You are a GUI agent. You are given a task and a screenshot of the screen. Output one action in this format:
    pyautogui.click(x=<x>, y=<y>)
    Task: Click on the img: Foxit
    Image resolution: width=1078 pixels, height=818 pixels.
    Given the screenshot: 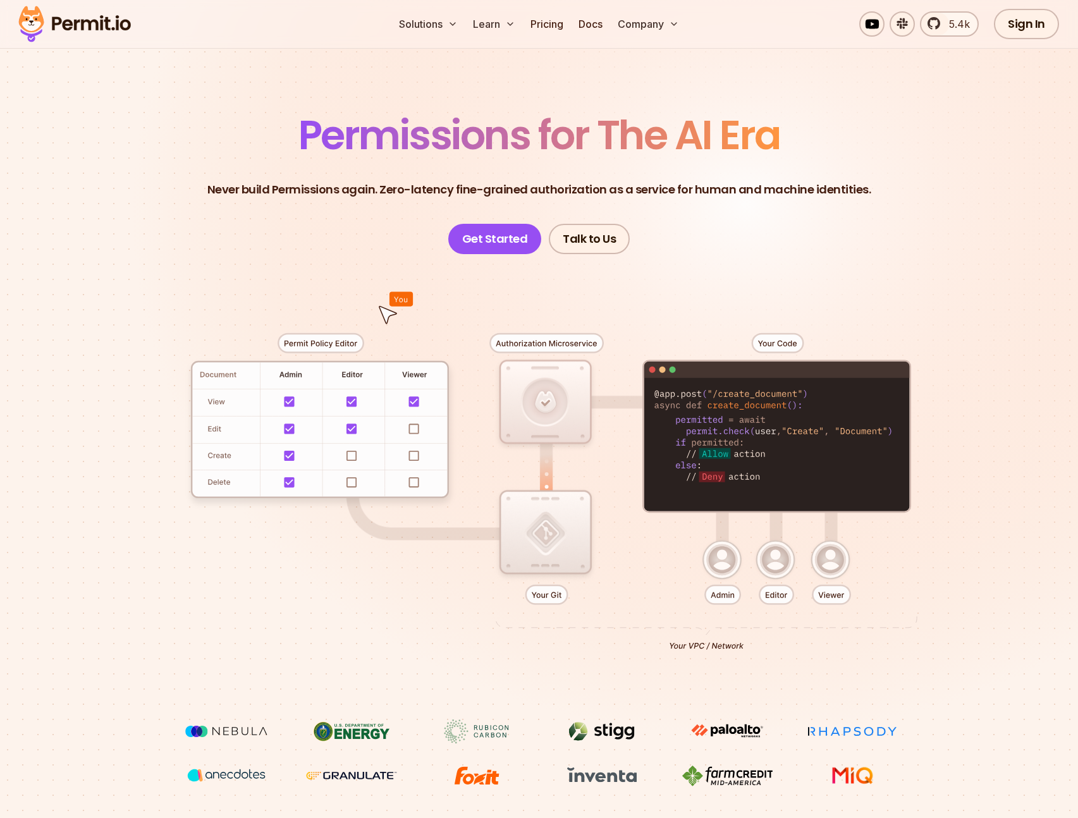 What is the action you would take?
    pyautogui.click(x=477, y=776)
    